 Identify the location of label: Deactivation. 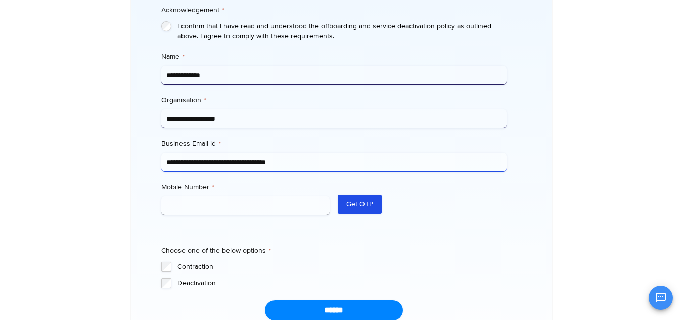
(342, 283).